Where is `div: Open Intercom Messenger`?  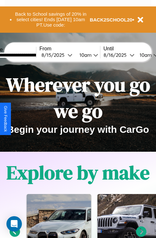
div: Open Intercom Messenger is located at coordinates (14, 224).